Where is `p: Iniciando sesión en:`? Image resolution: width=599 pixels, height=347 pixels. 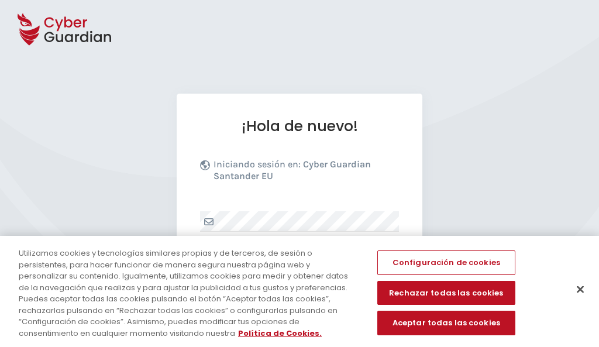 p: Iniciando sesión en: is located at coordinates (305, 173).